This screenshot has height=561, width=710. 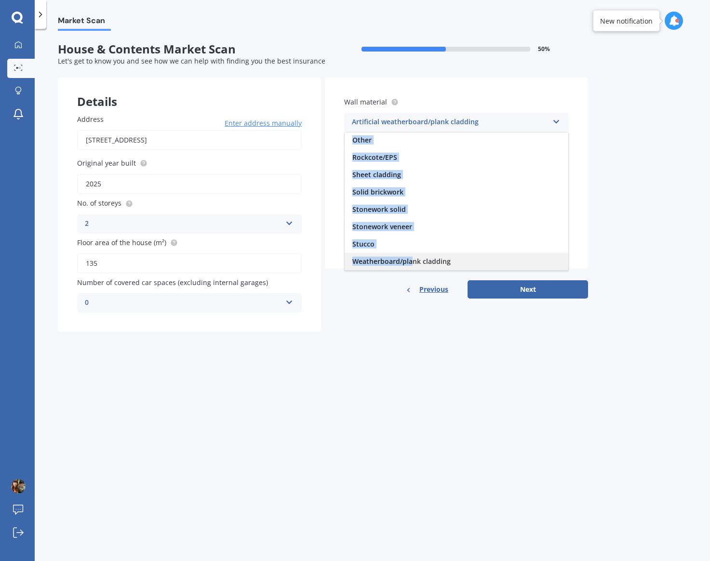 What do you see at coordinates (544, 49) in the screenshot?
I see `span: 50 %` at bounding box center [544, 49].